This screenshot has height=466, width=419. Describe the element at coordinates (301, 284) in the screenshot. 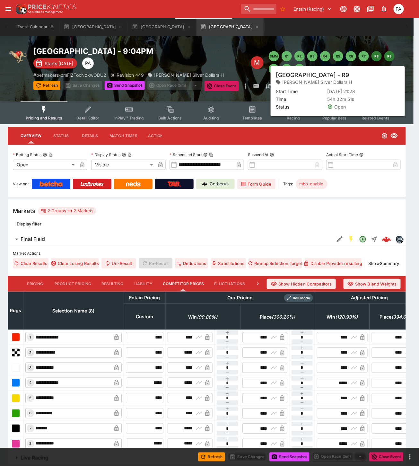

I see `button: Show Hidden Competitors` at that location.